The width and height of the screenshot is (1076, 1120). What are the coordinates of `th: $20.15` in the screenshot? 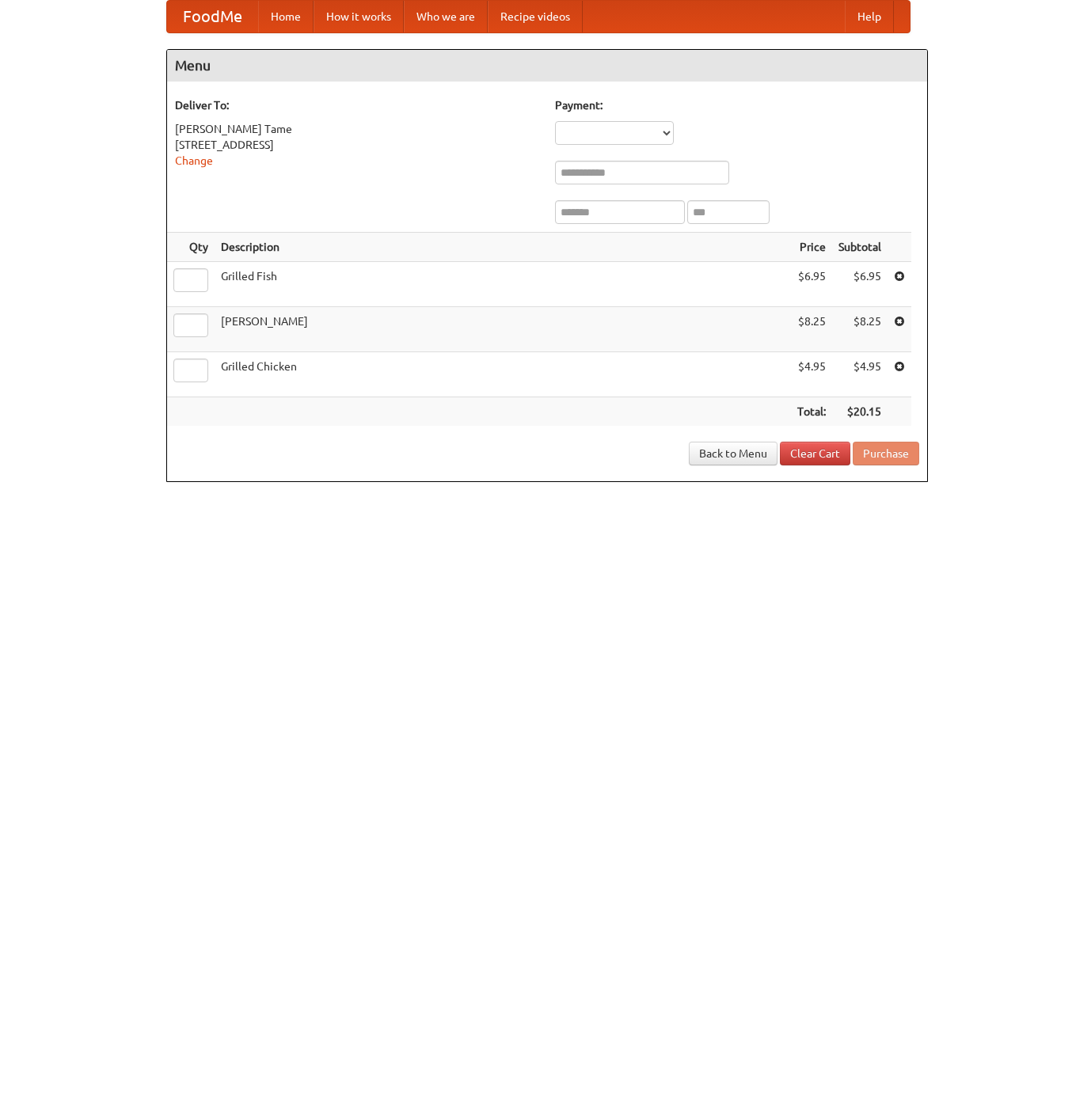 It's located at (860, 411).